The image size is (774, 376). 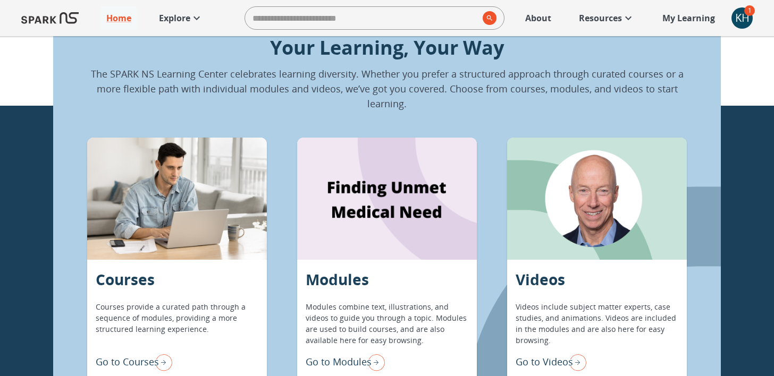 I want to click on p: Modules, so click(x=337, y=279).